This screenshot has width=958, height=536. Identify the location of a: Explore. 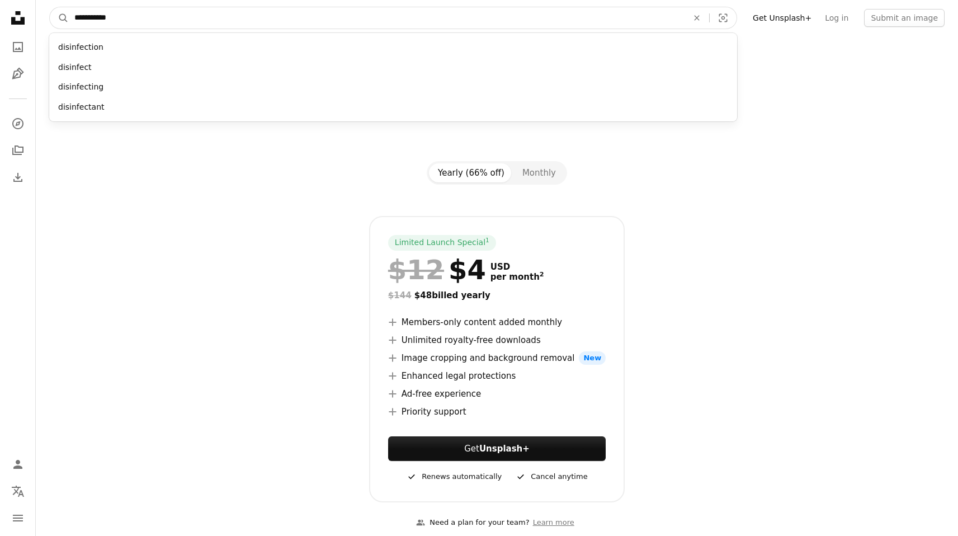
(18, 124).